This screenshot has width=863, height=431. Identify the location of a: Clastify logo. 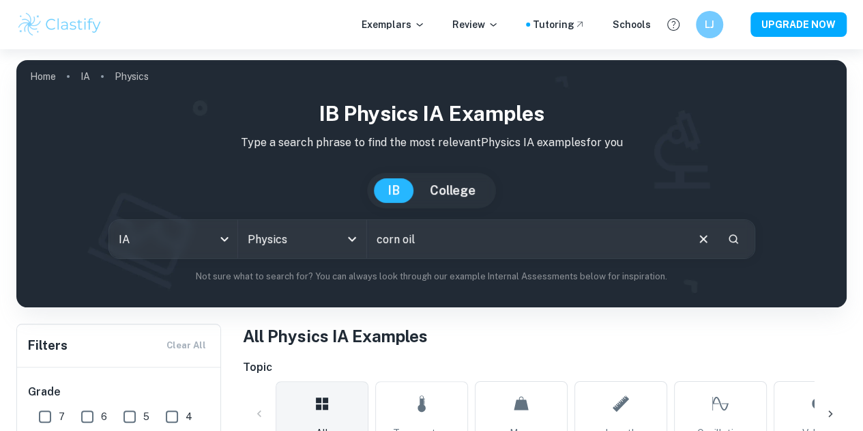
(59, 25).